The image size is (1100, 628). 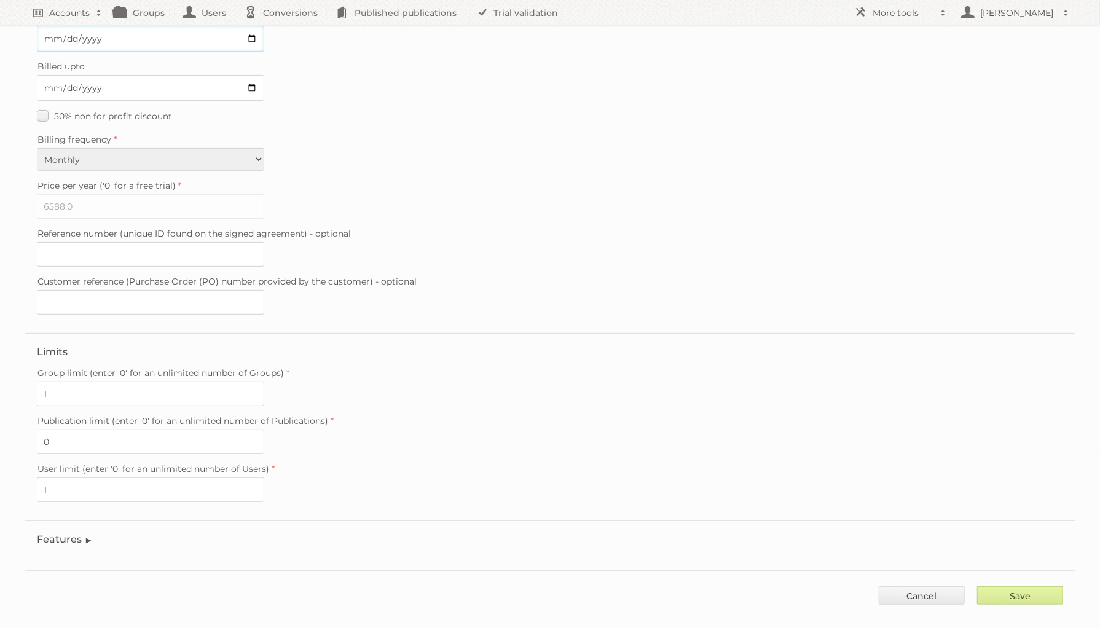 What do you see at coordinates (922, 595) in the screenshot?
I see `a: Cancel` at bounding box center [922, 595].